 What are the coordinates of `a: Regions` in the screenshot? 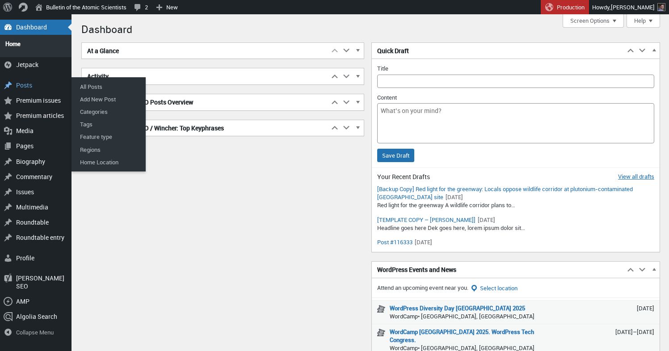 It's located at (109, 150).